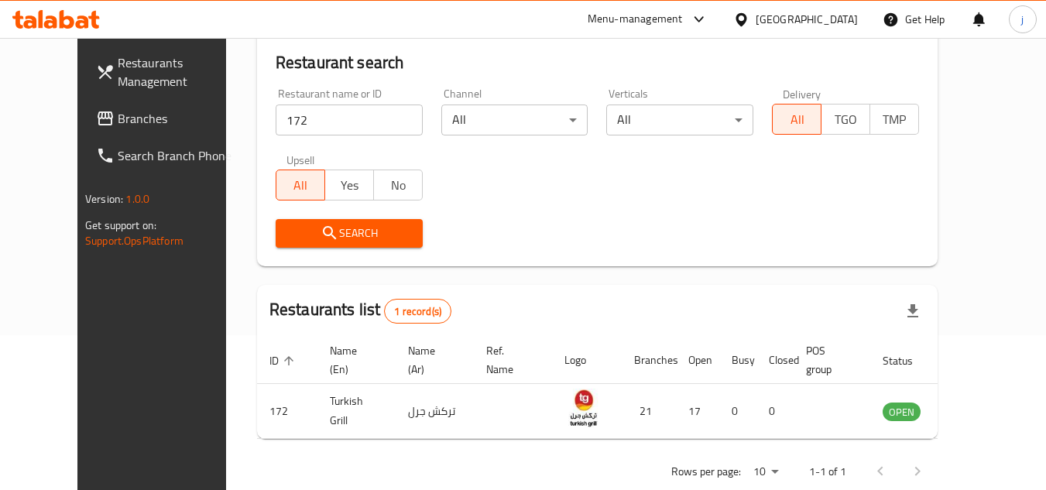  What do you see at coordinates (349, 233) in the screenshot?
I see `button: Search` at bounding box center [349, 233].